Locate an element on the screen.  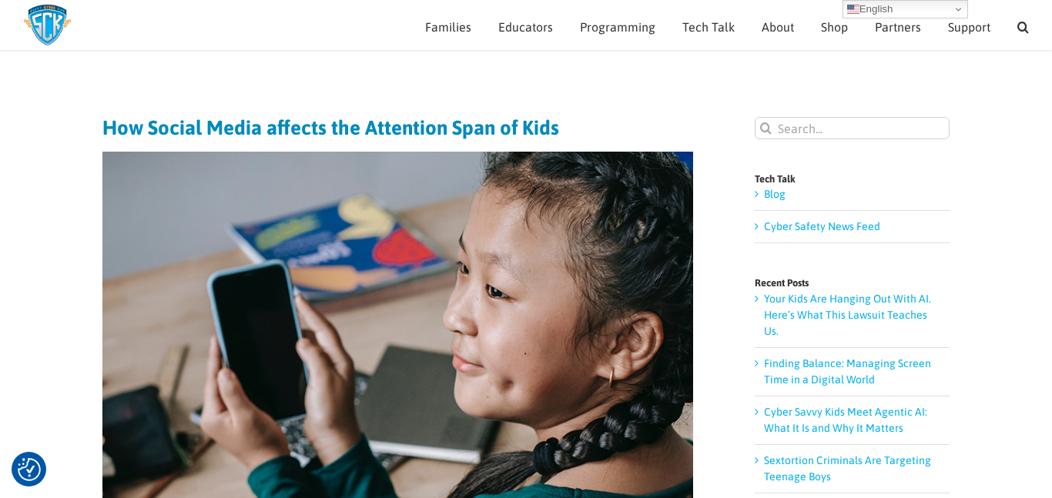
span: About is located at coordinates (778, 27).